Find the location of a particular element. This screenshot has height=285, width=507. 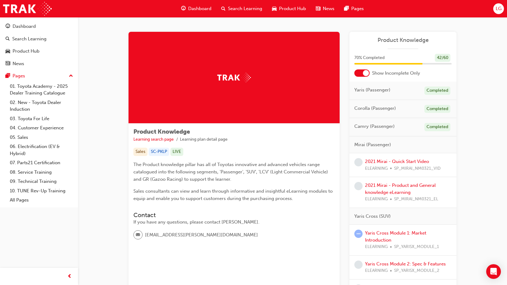

span: Mirai (Passenger) is located at coordinates (372, 145).